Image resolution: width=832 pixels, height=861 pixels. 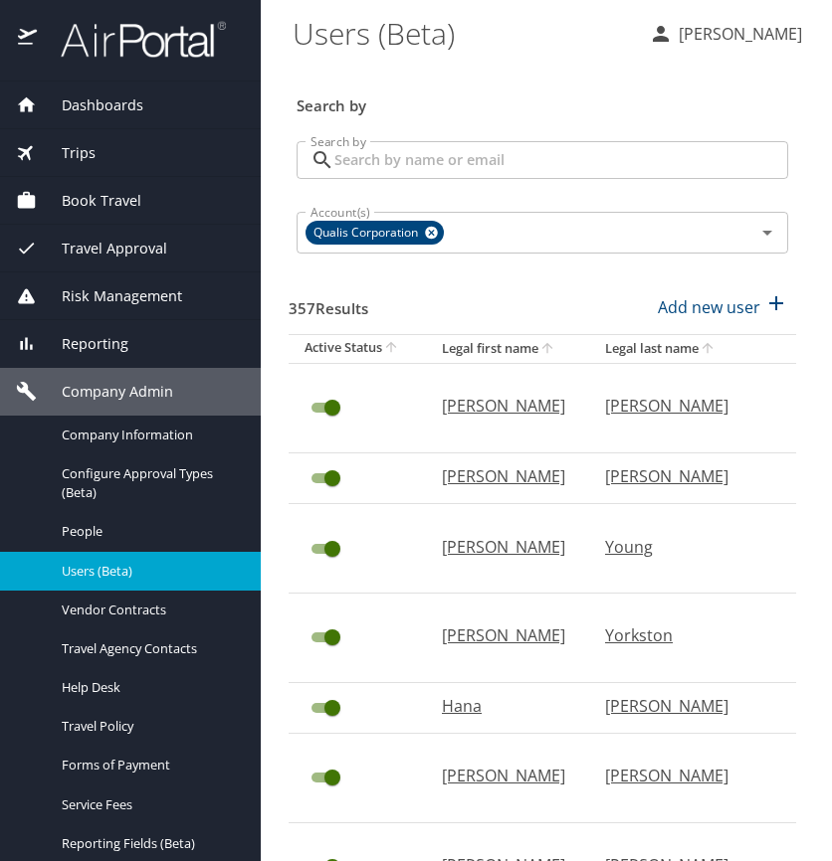 What do you see at coordinates (722, 307) in the screenshot?
I see `button: Add new user` at bounding box center [722, 307].